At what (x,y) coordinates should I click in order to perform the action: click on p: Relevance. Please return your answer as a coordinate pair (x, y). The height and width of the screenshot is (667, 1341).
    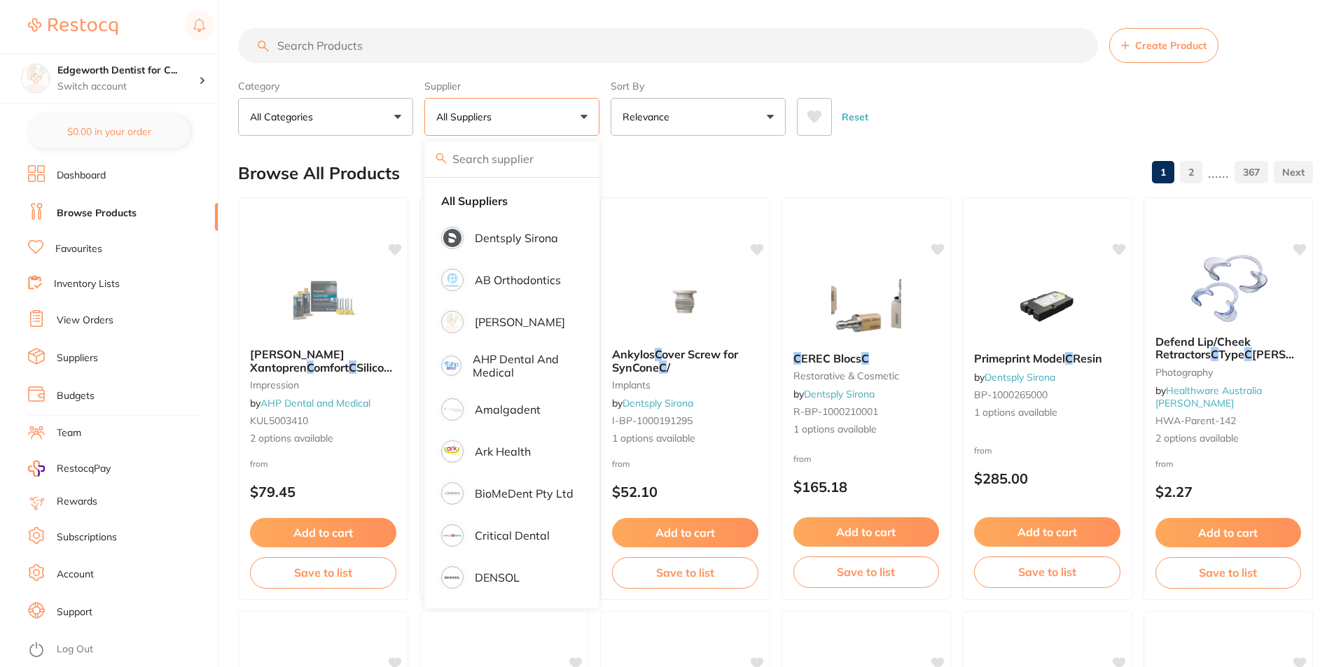
    Looking at the image, I should click on (648, 117).